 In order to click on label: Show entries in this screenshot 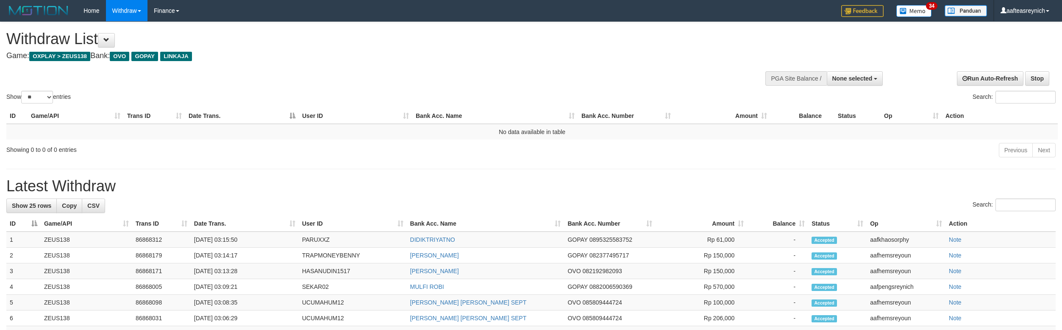, I will do `click(39, 97)`.